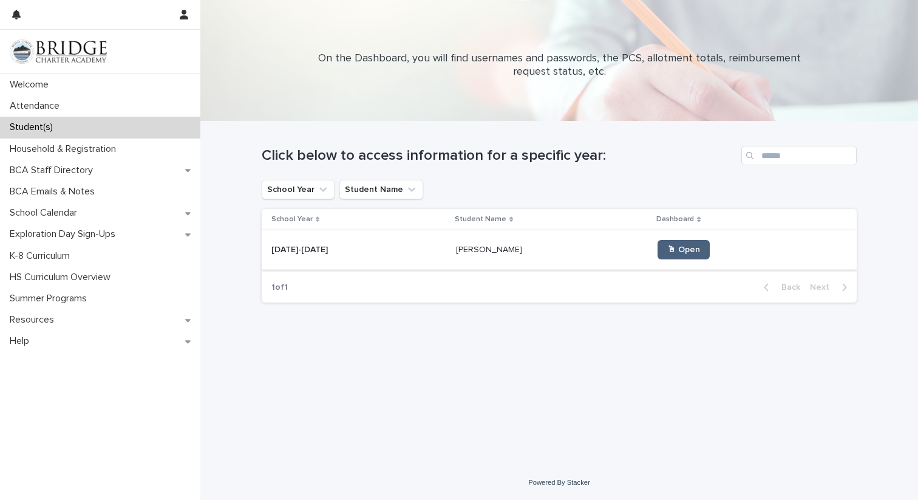  Describe the element at coordinates (559, 65) in the screenshot. I see `p: On the Dashboard, you will find usernames and passwords, the PCS, allotment totals, reimbursement...` at that location.